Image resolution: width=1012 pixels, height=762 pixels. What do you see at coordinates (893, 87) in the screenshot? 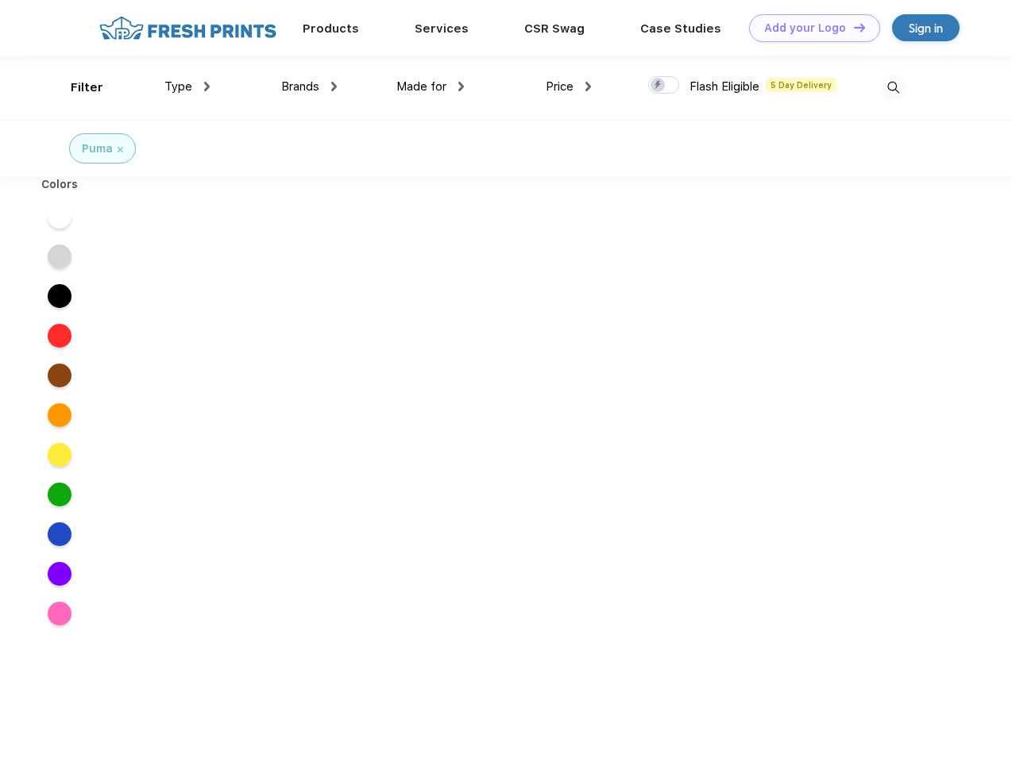
I see `img: desktop_search.svg` at bounding box center [893, 87].